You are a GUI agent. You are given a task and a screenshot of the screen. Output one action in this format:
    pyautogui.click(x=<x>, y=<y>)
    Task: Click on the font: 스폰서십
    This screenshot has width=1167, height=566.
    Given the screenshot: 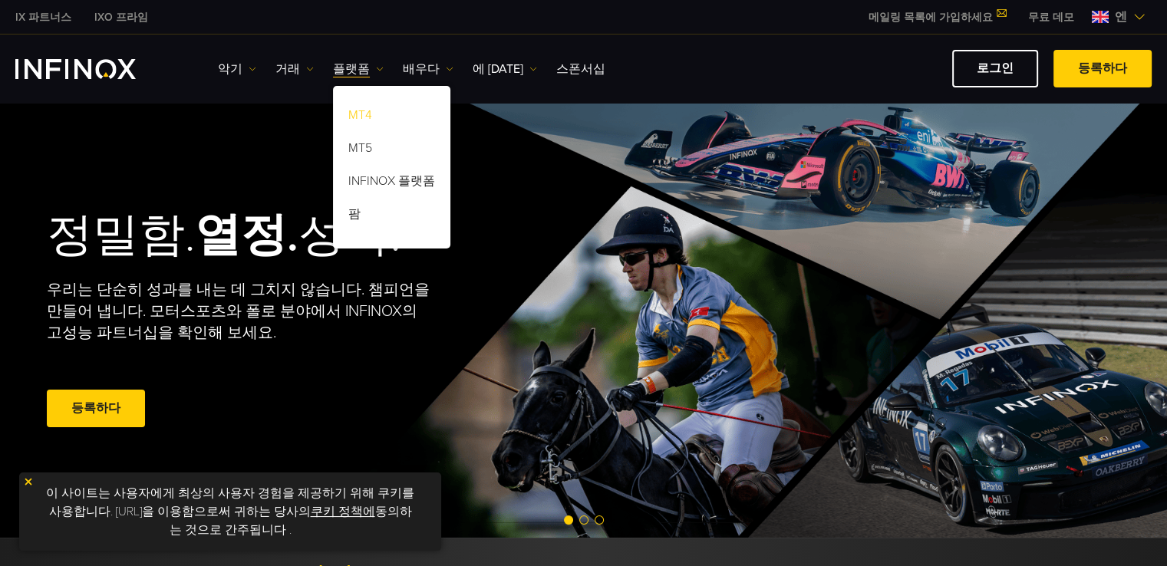 What is the action you would take?
    pyautogui.click(x=581, y=69)
    